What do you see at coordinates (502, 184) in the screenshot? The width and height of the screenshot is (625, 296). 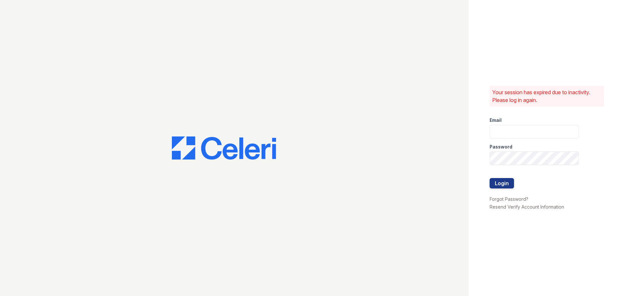 I see `button: Login` at bounding box center [502, 184].